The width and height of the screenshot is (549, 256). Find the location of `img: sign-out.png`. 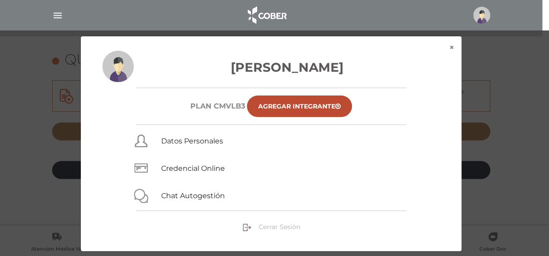

img: sign-out.png is located at coordinates (247, 228).